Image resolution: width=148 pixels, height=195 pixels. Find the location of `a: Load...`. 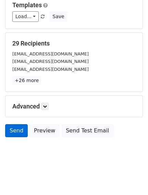

a: Load... is located at coordinates (25, 16).